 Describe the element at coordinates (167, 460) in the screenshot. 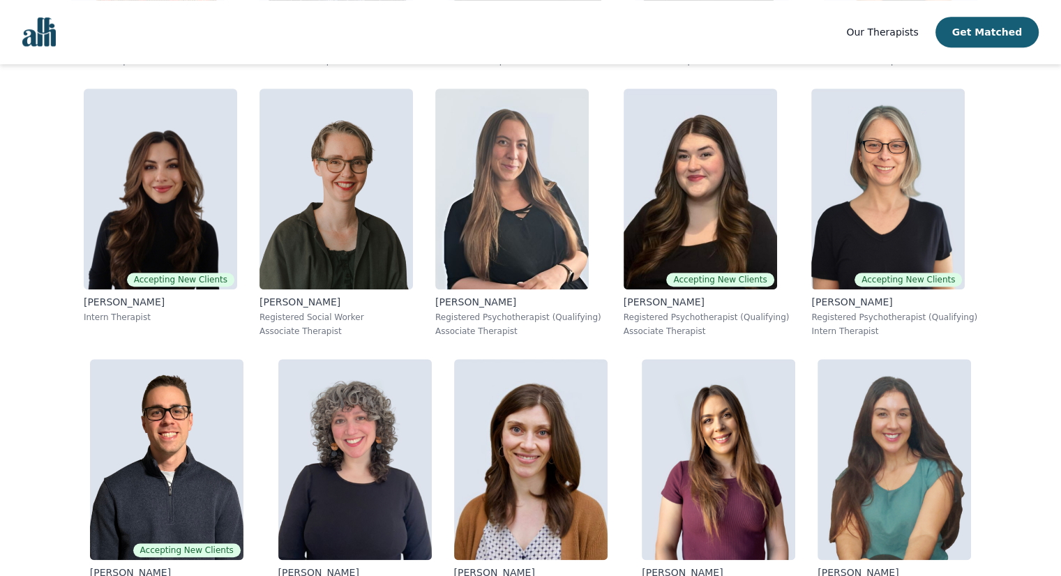

I see `img: Ethan_Braun` at that location.